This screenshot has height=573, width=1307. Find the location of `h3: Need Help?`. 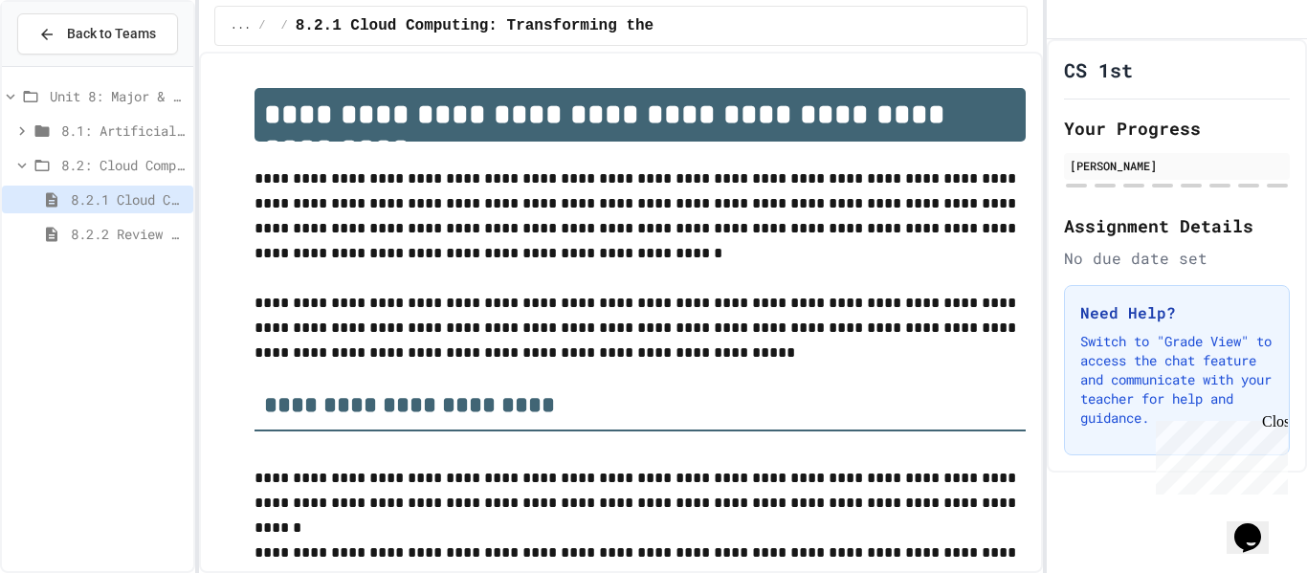

h3: Need Help? is located at coordinates (1177, 313).